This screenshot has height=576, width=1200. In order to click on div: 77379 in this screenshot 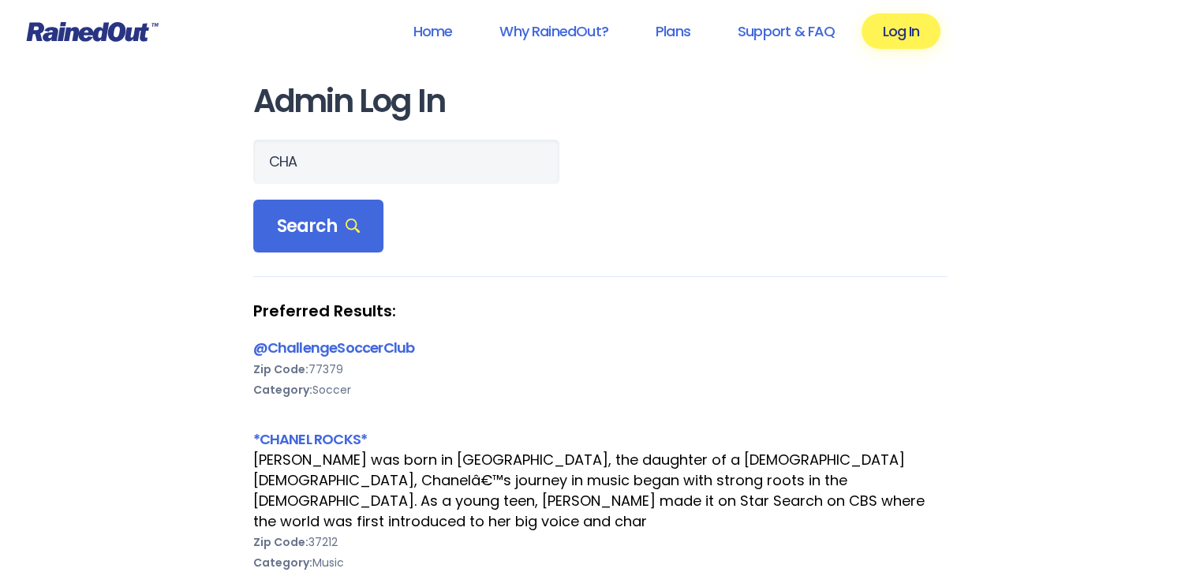, I will do `click(601, 369)`.